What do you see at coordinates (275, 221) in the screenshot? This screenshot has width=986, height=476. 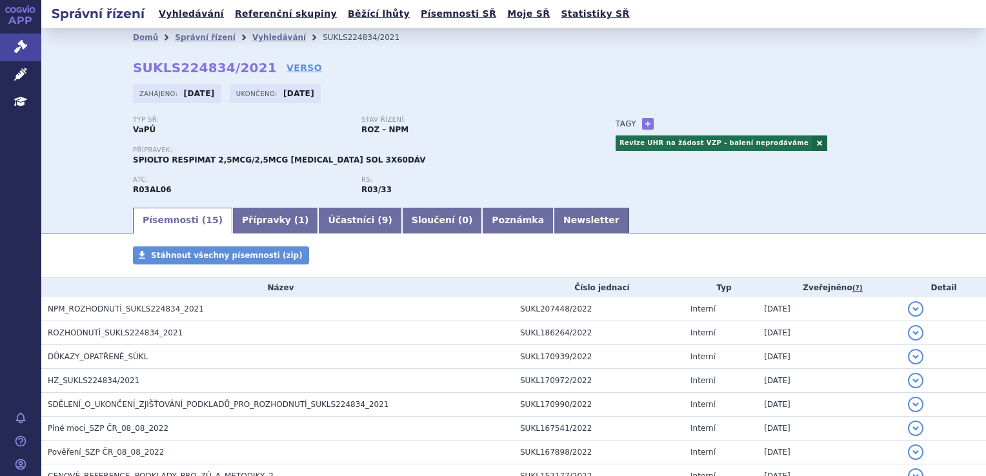 I see `a: Přípravky (1)` at bounding box center [275, 221].